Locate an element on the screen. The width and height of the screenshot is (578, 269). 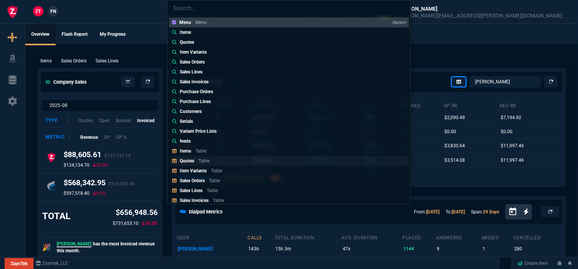
input: Search... is located at coordinates (289, 8).